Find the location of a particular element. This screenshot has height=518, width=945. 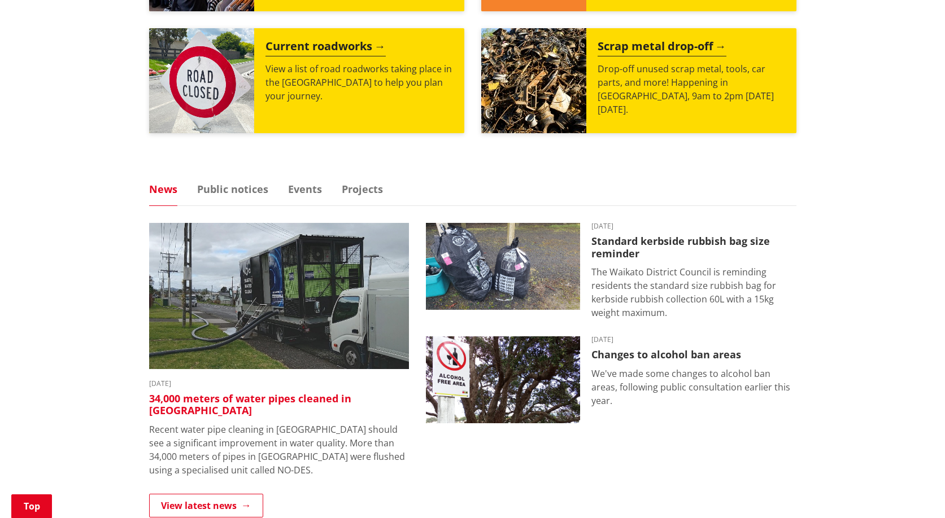

p: The Waikato District Council is reminding residents the standard size rubbish bag for kerbside ru... is located at coordinates (693, 292).